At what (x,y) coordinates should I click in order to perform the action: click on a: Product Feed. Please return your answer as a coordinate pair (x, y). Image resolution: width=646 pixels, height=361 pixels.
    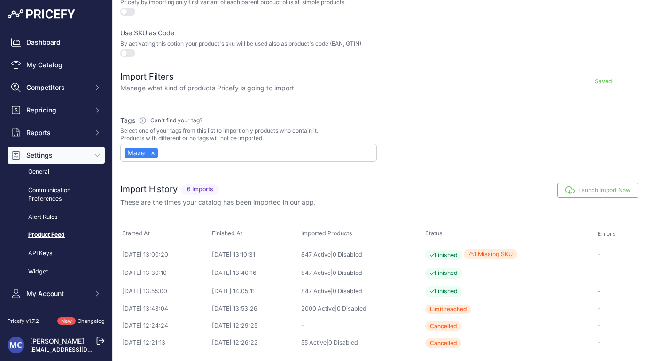
    Looking at the image, I should click on (56, 235).